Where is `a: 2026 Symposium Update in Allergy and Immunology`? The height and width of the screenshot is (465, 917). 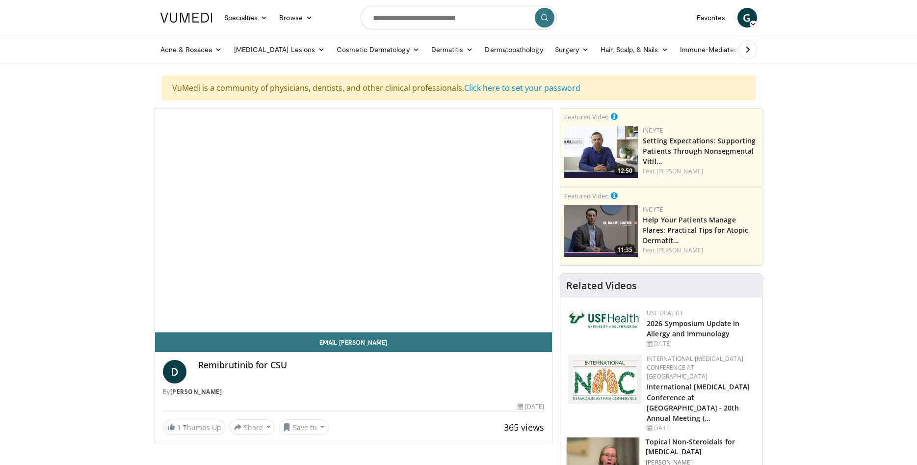
a: 2026 Symposium Update in Allergy and Immunology is located at coordinates (693, 328).